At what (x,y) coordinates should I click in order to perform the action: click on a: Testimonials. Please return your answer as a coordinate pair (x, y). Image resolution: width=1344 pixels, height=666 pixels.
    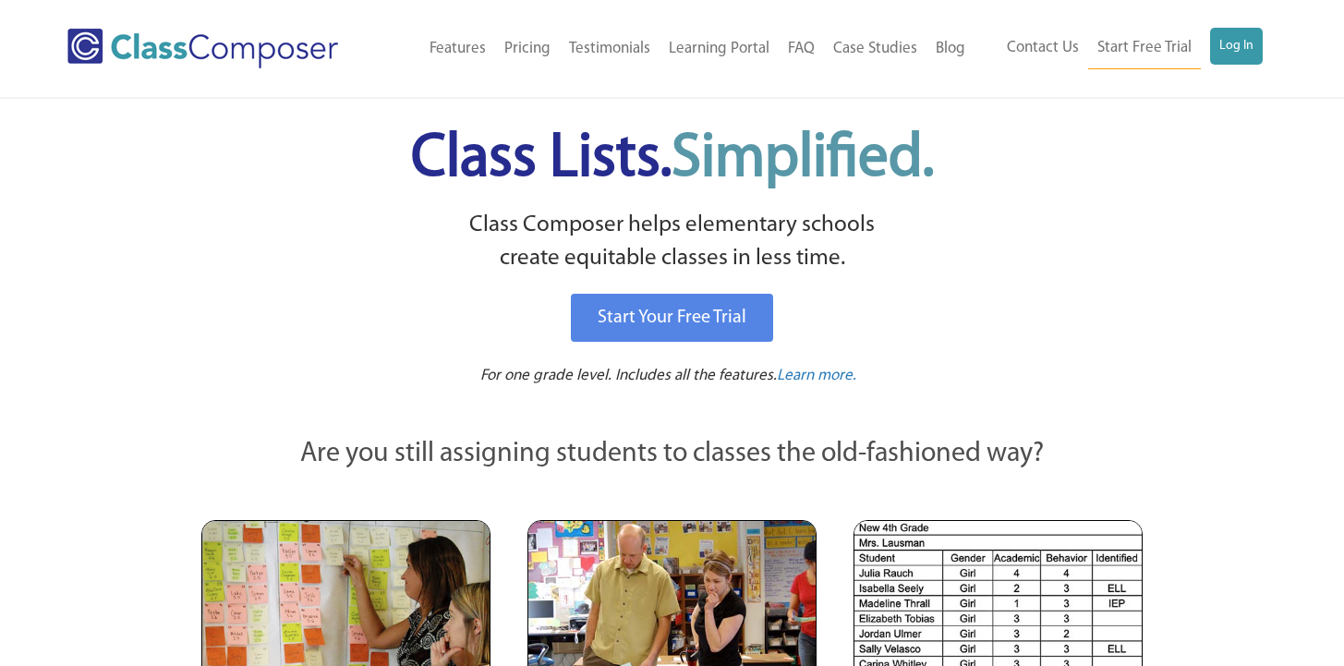
    Looking at the image, I should click on (610, 49).